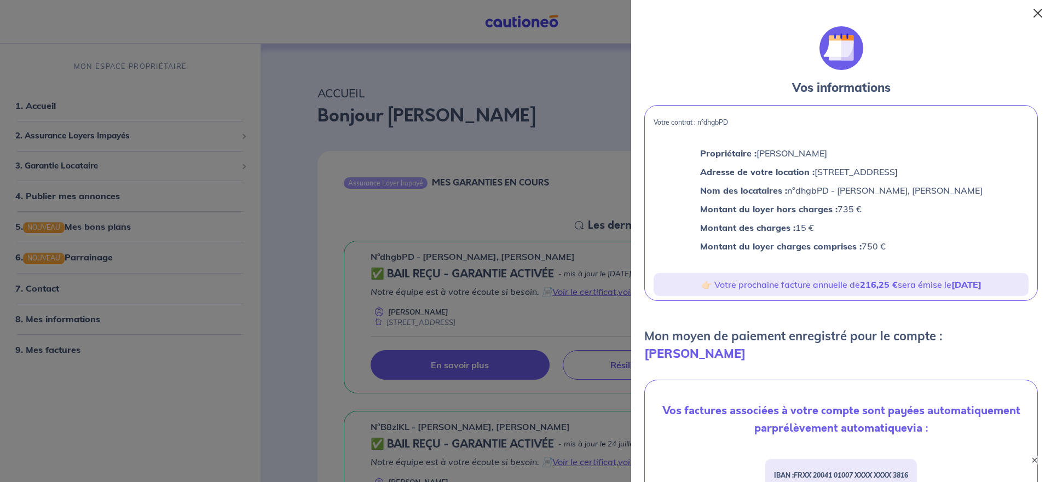 The image size is (1051, 482). Describe the element at coordinates (841, 246) in the screenshot. I see `p: 750 €` at that location.